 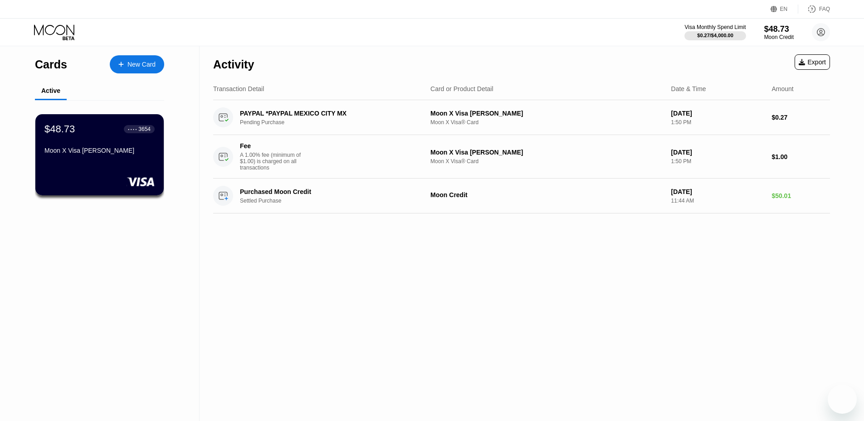 What do you see at coordinates (328, 113) in the screenshot?
I see `div: PAYPAL *PAYPAL MEXICO CITY MX` at bounding box center [328, 113].